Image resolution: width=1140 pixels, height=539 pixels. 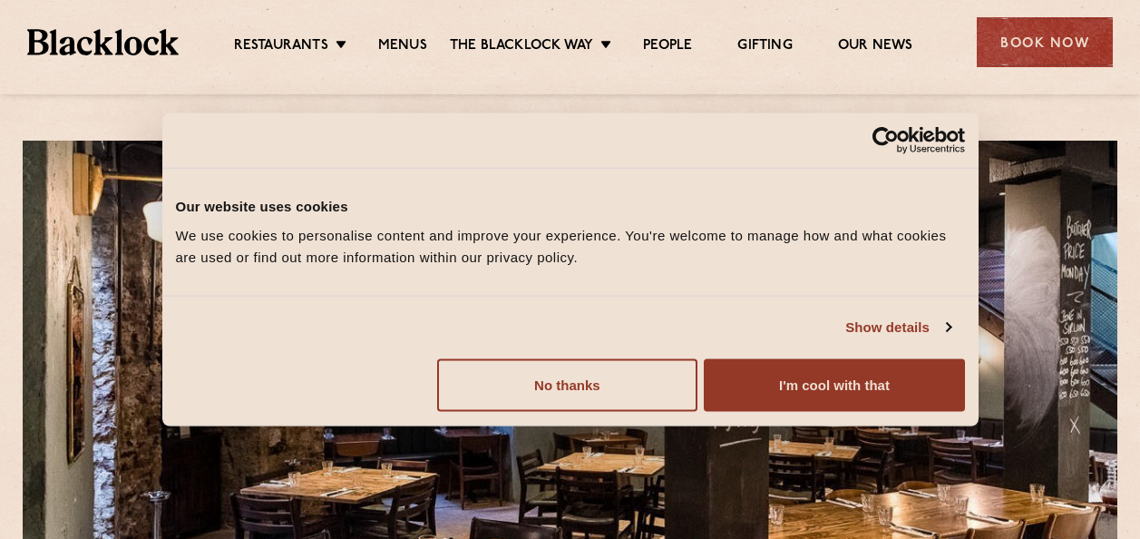 I want to click on a: Restaurants, so click(x=281, y=47).